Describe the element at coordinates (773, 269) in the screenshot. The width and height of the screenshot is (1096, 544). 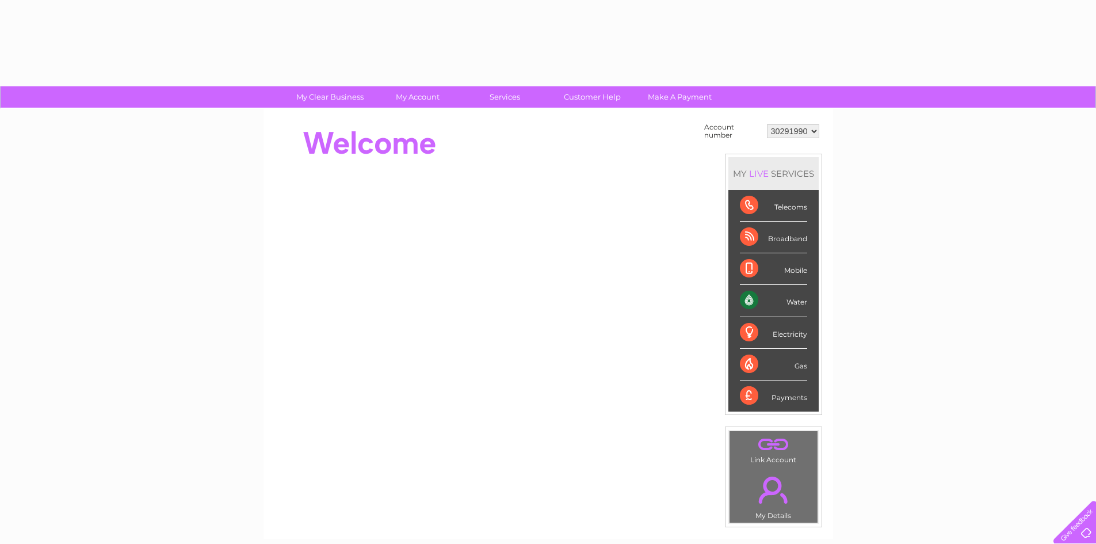
I see `div: Mobile` at that location.